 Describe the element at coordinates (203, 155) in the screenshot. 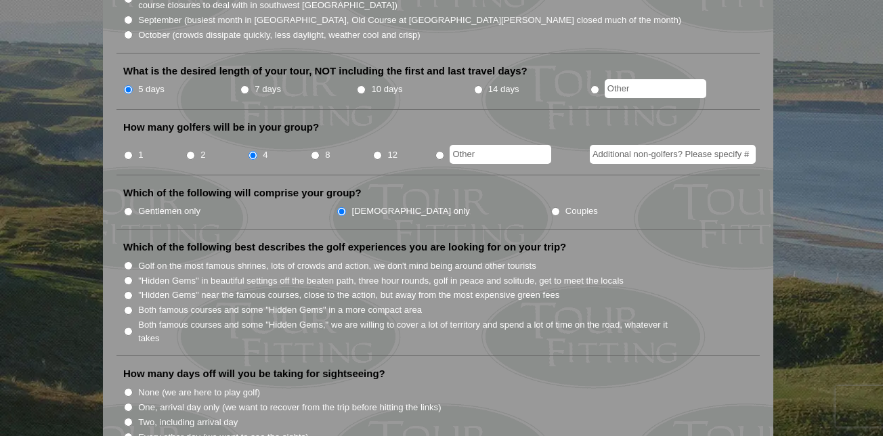

I see `label: 2` at that location.